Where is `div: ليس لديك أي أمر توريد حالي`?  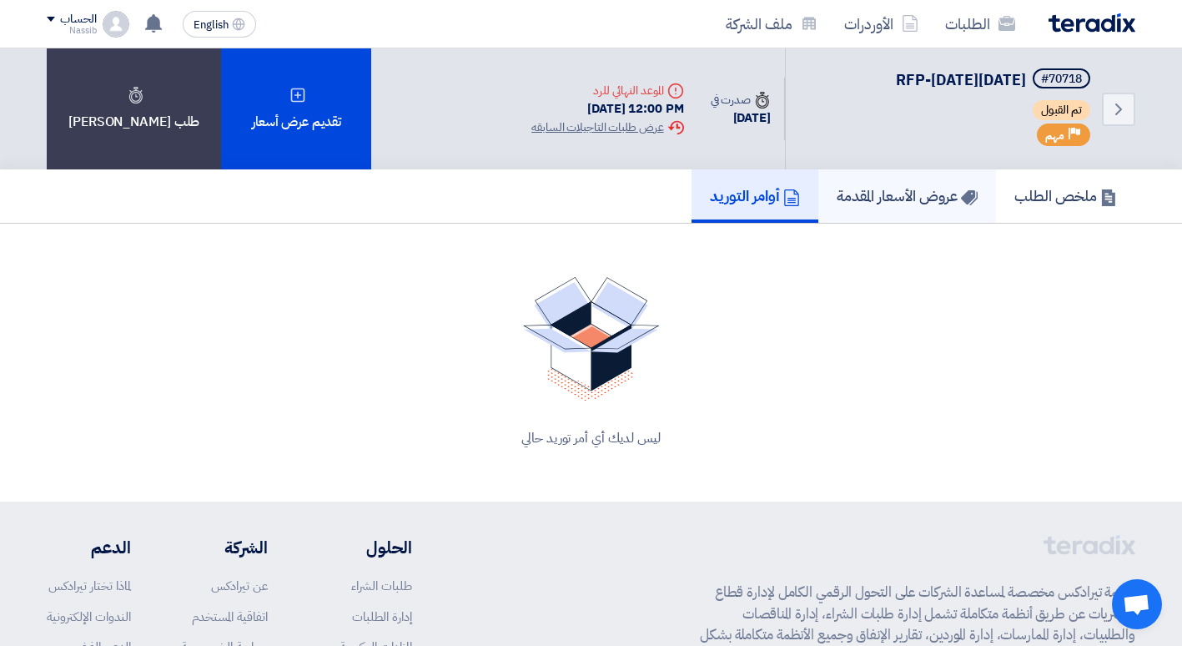
div: ليس لديك أي أمر توريد حالي is located at coordinates (591, 438).